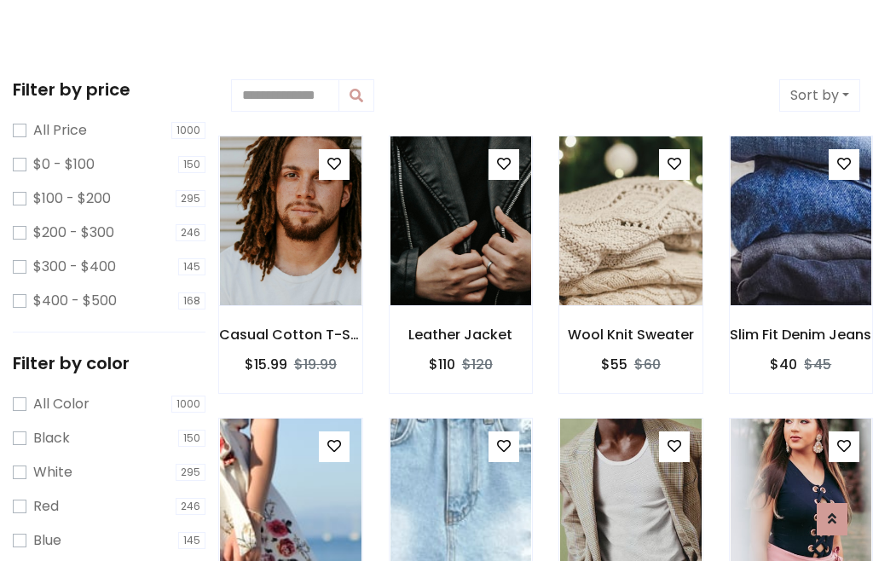 This screenshot has width=873, height=561. I want to click on h6: $15.99, so click(266, 364).